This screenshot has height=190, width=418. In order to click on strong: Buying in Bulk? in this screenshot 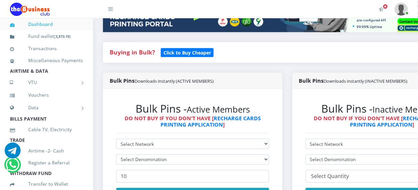, I will do `click(132, 52)`.